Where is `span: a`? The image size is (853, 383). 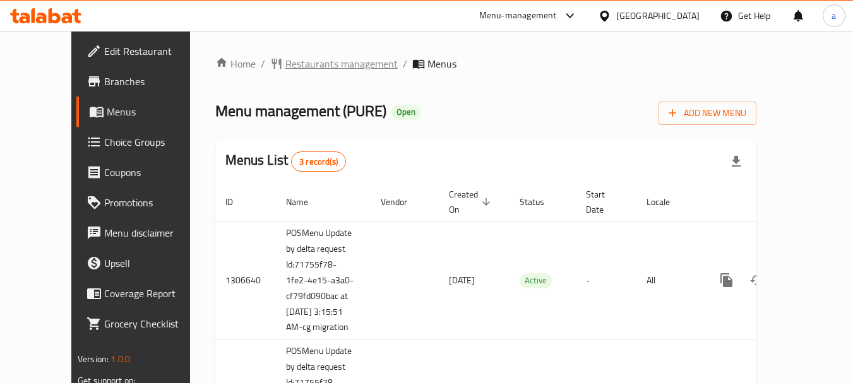
span: a is located at coordinates (834, 16).